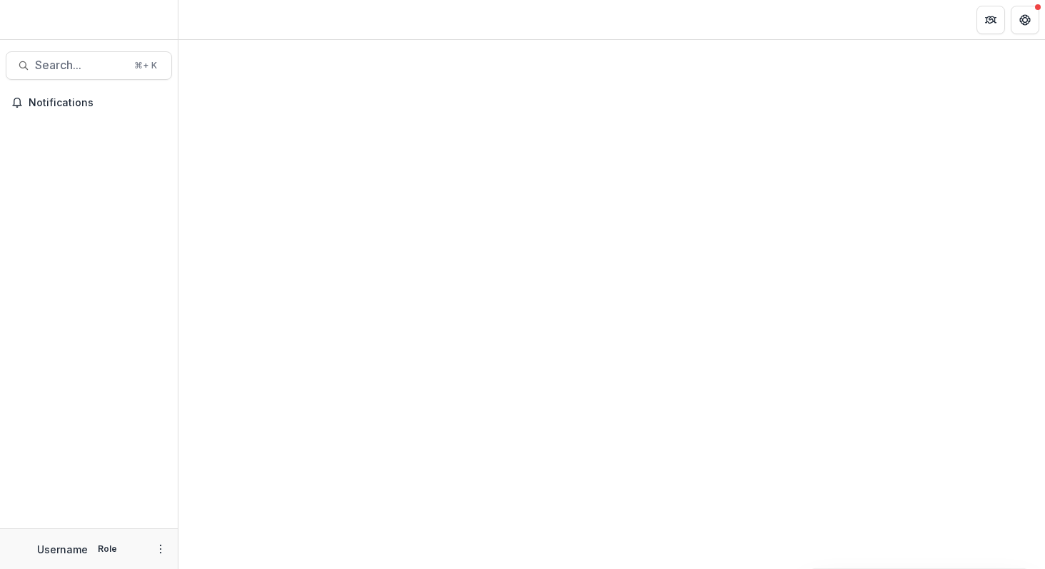 Image resolution: width=1045 pixels, height=569 pixels. What do you see at coordinates (88, 66) in the screenshot?
I see `button: Search...` at bounding box center [88, 66].